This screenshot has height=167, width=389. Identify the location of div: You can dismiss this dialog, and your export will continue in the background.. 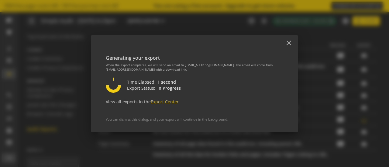
(195, 120).